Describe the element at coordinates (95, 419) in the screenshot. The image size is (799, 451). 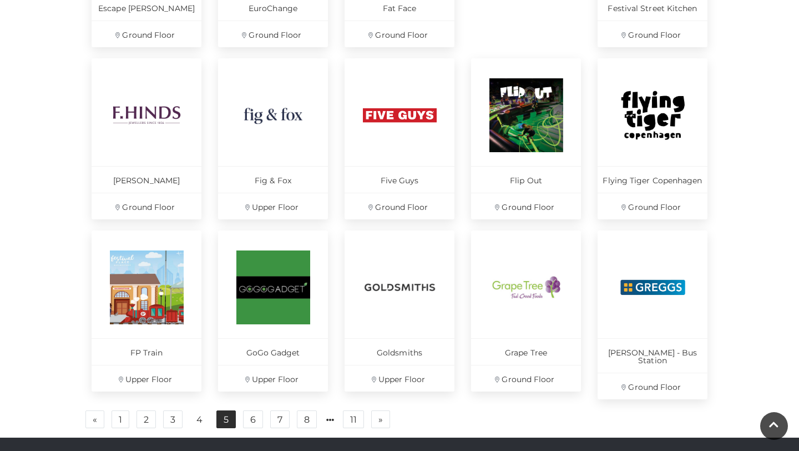
I see `a: Previous` at that location.